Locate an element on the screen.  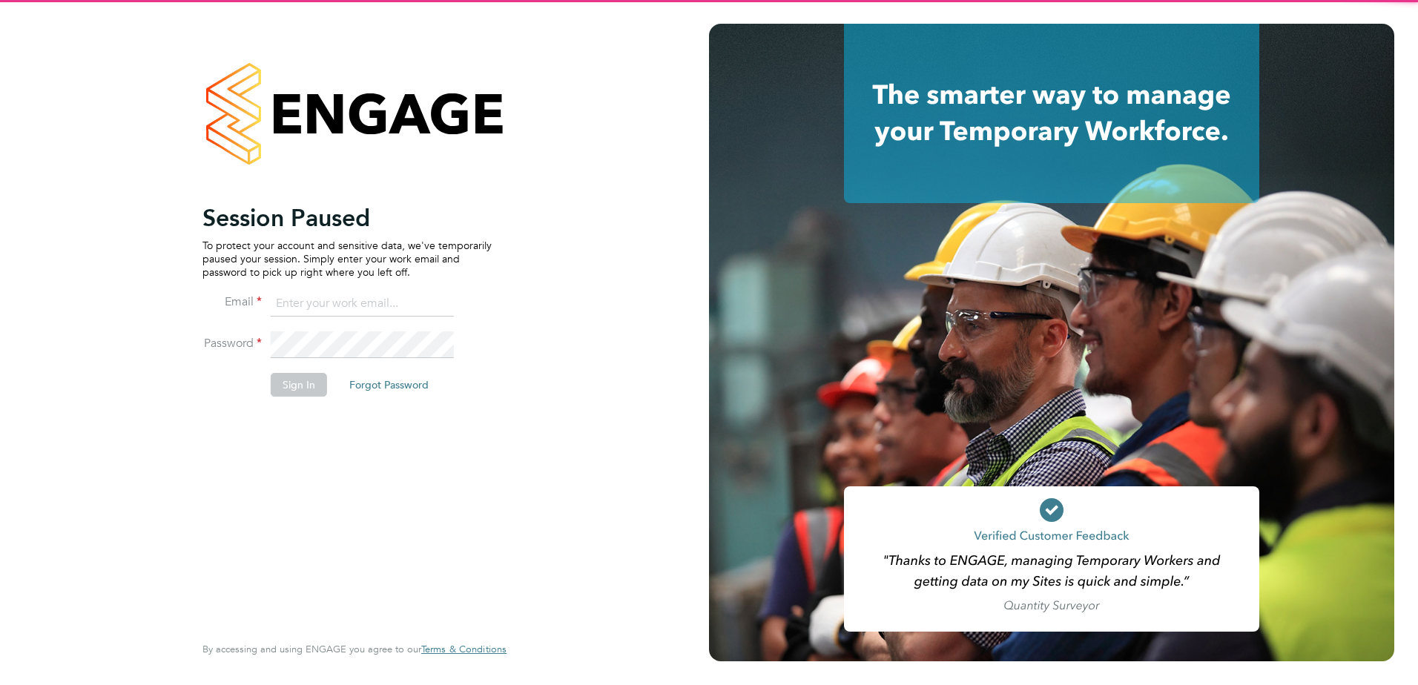
p: To protect your account and sensitive data, we've temporarily paused your session. Simply enter y... is located at coordinates (347, 259).